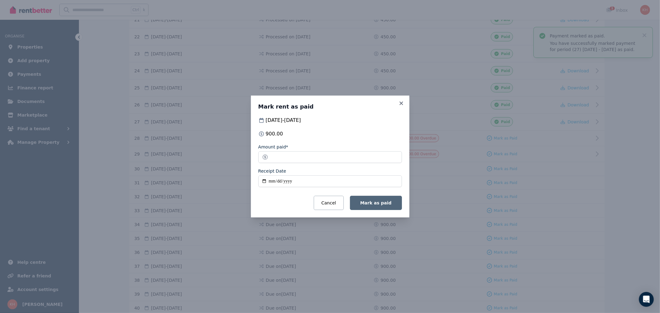 The image size is (660, 313). Describe the element at coordinates (646, 299) in the screenshot. I see `div: Open Intercom Messenger` at that location.